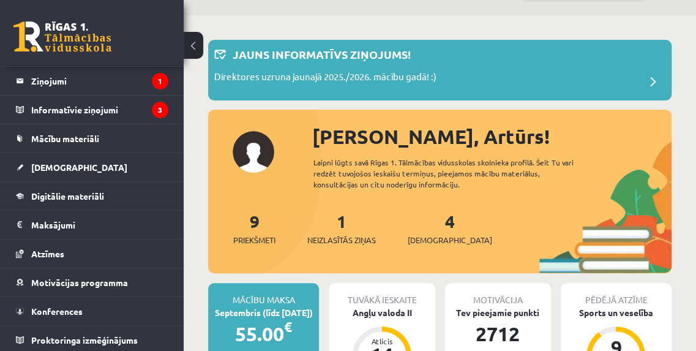 This screenshot has width=696, height=351. Describe the element at coordinates (615, 294) in the screenshot. I see `div: Pēdējā atzīme` at that location.